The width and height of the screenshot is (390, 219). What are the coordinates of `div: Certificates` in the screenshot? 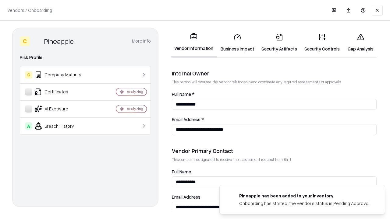 It's located at (61, 92).